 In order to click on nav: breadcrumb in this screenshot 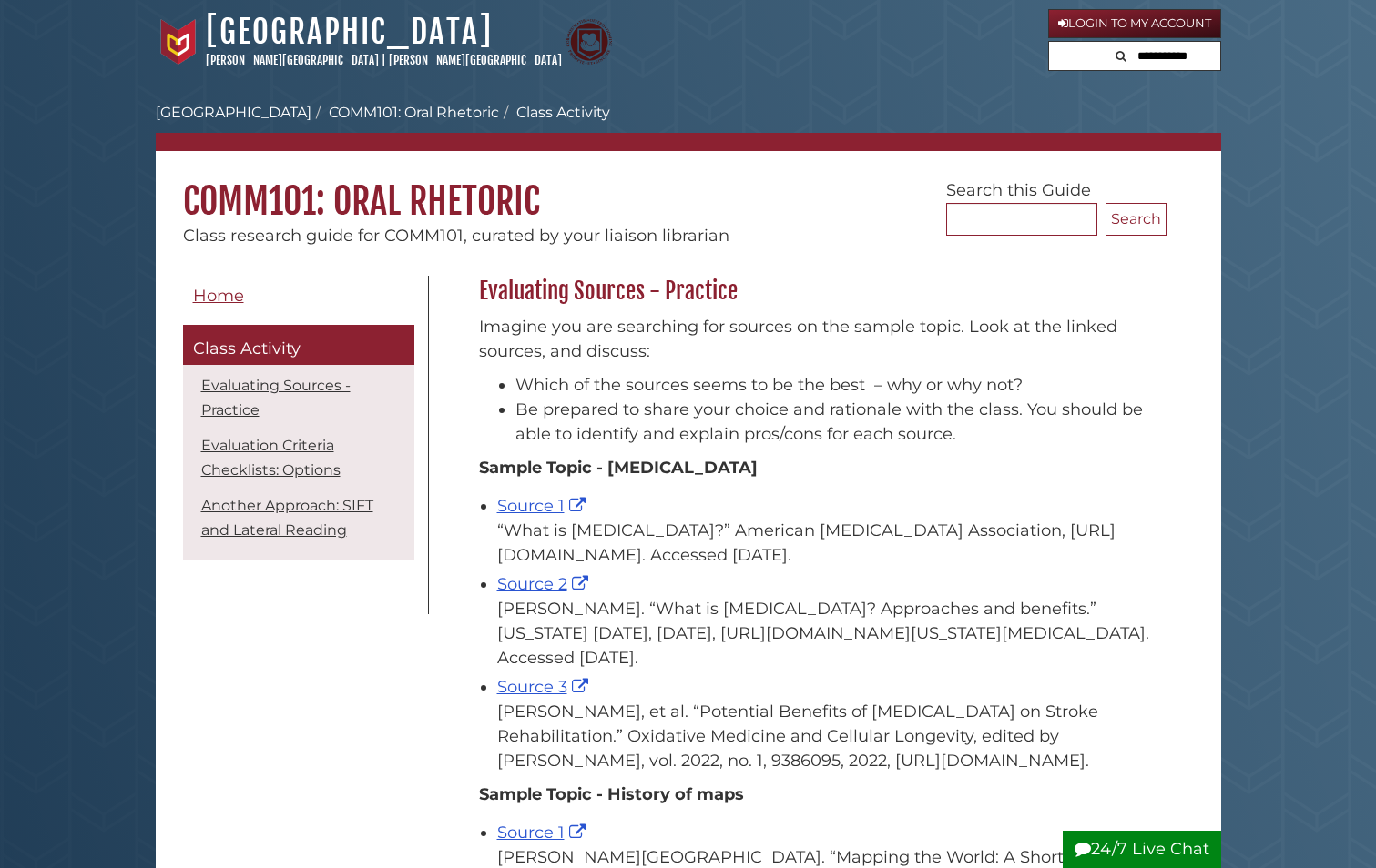, I will do `click(688, 126)`.